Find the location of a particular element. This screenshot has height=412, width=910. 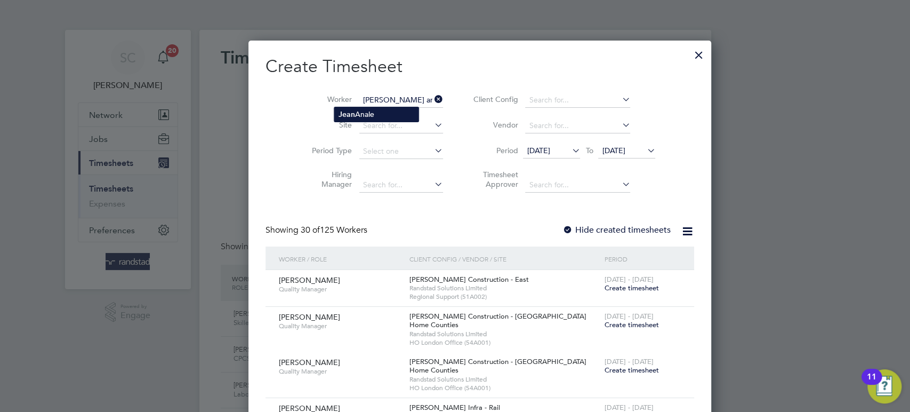

label: Client Config is located at coordinates (494, 99).